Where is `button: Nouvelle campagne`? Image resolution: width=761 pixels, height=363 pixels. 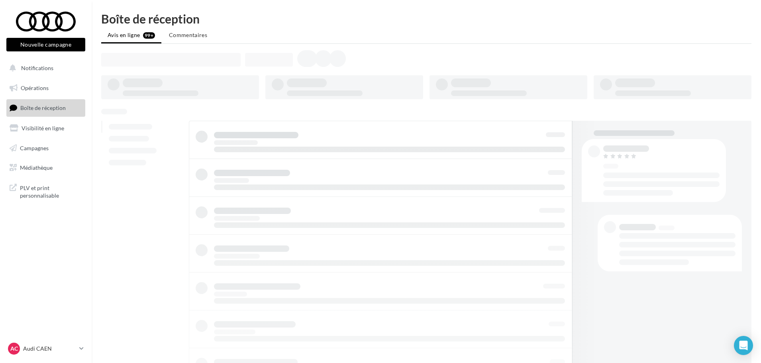
button: Nouvelle campagne is located at coordinates (46, 45).